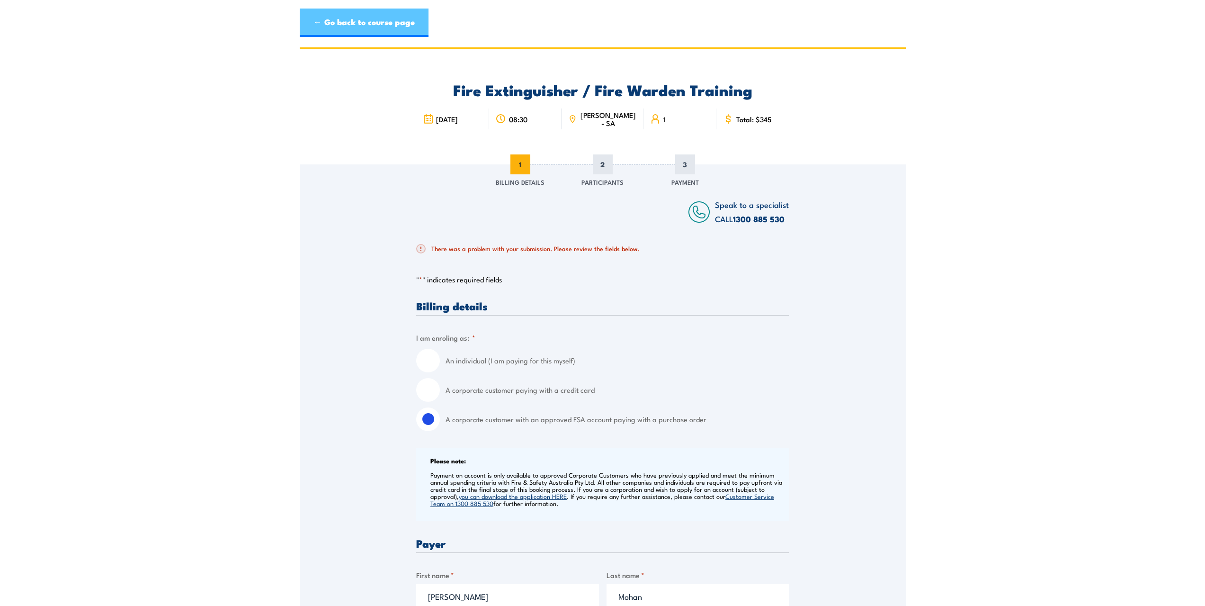 The image size is (1205, 606). I want to click on span: 2, so click(603, 164).